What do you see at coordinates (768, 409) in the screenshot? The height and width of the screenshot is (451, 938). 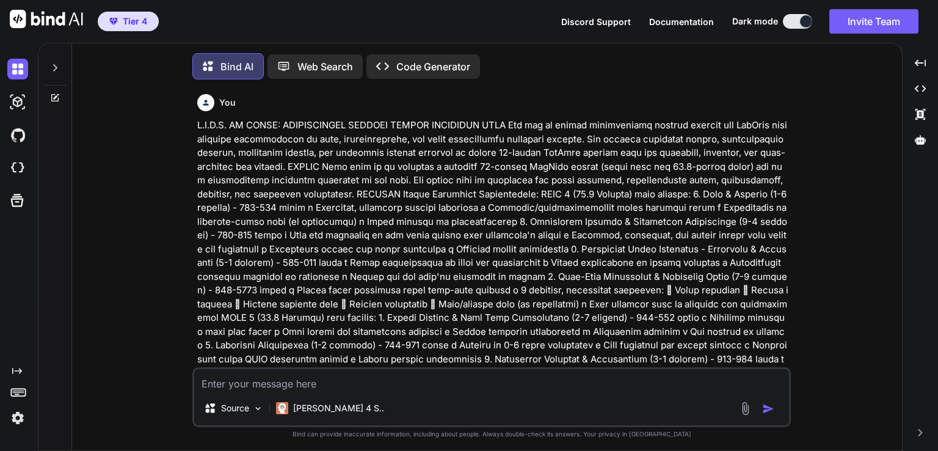 I see `img: icon` at bounding box center [768, 409].